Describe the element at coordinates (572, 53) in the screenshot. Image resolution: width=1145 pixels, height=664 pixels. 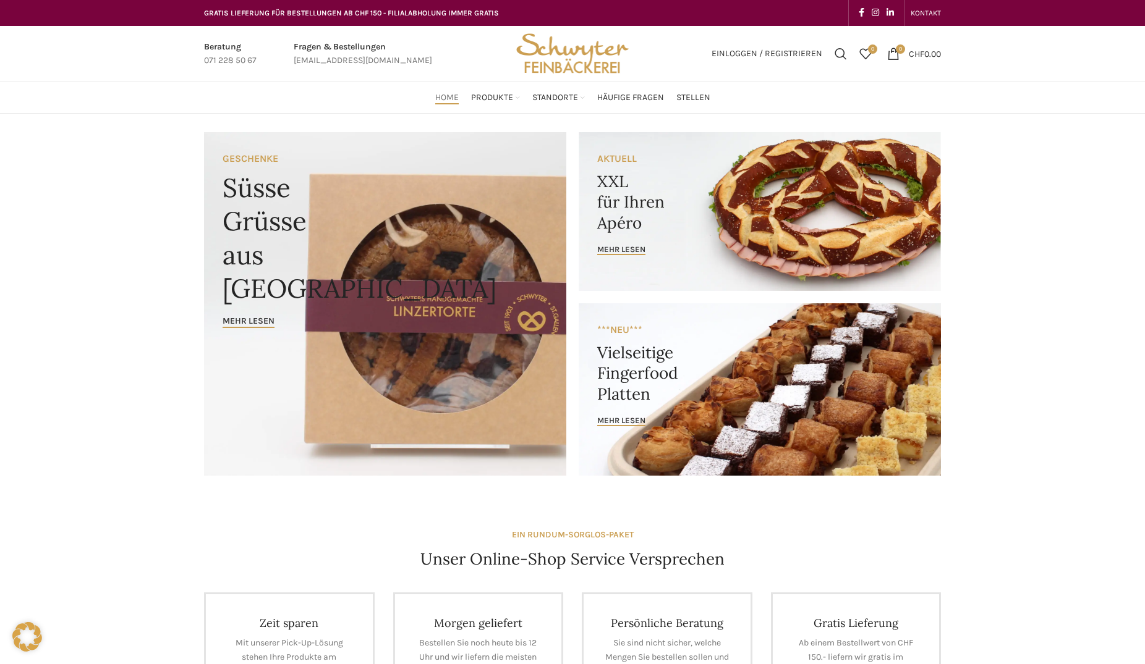
I see `a: Site logo` at that location.